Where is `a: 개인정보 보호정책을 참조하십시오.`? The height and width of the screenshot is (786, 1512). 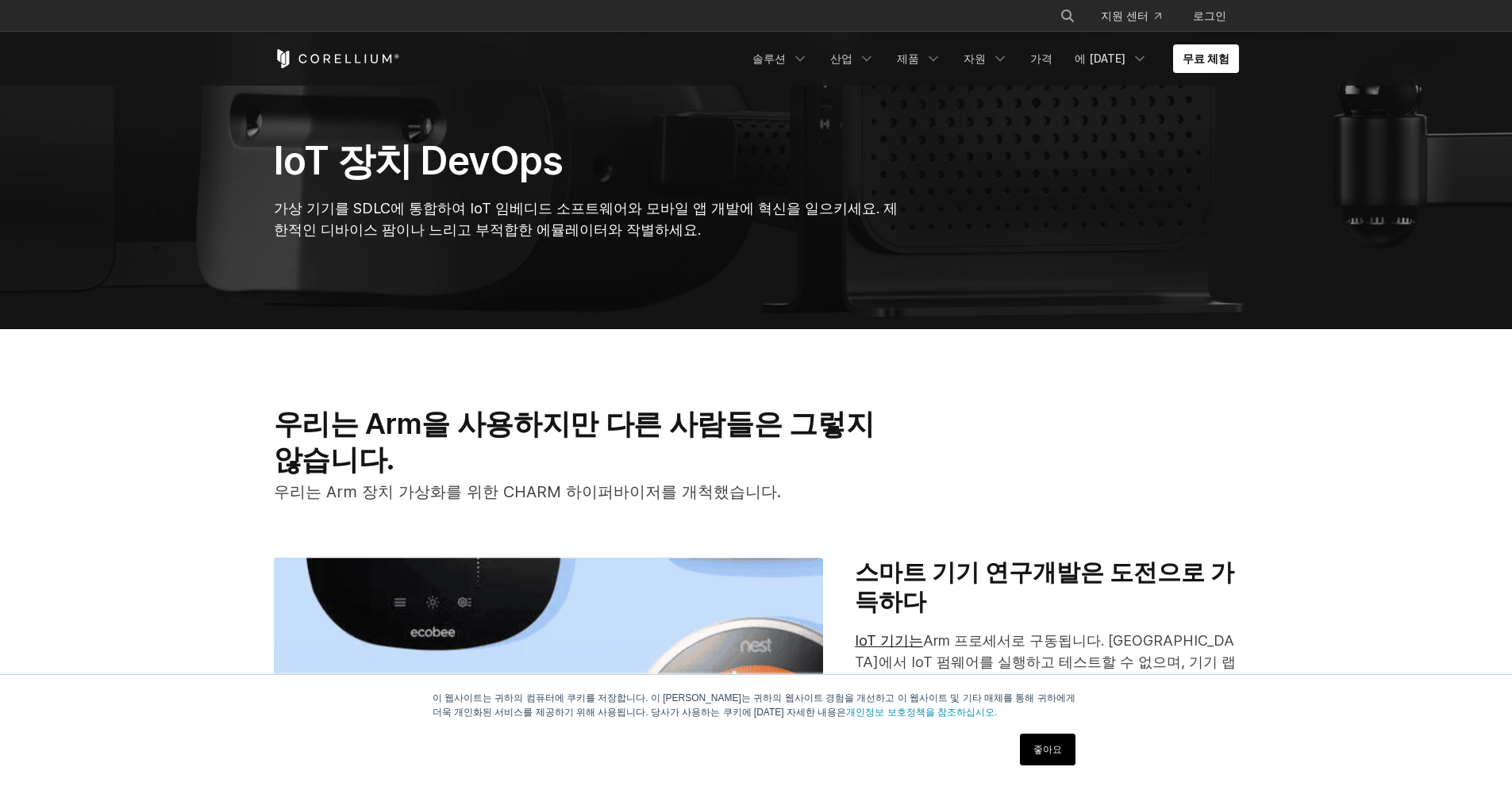 a: 개인정보 보호정책을 참조하십시오. is located at coordinates (922, 712).